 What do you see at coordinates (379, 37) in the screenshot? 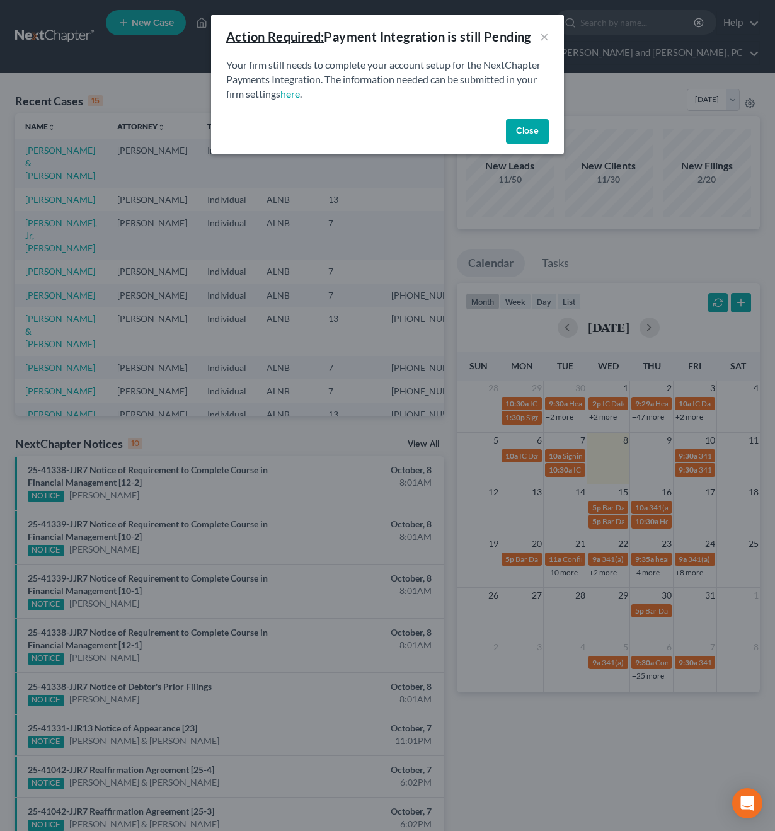
I see `div: Payment Integration is still Pending` at bounding box center [379, 37].